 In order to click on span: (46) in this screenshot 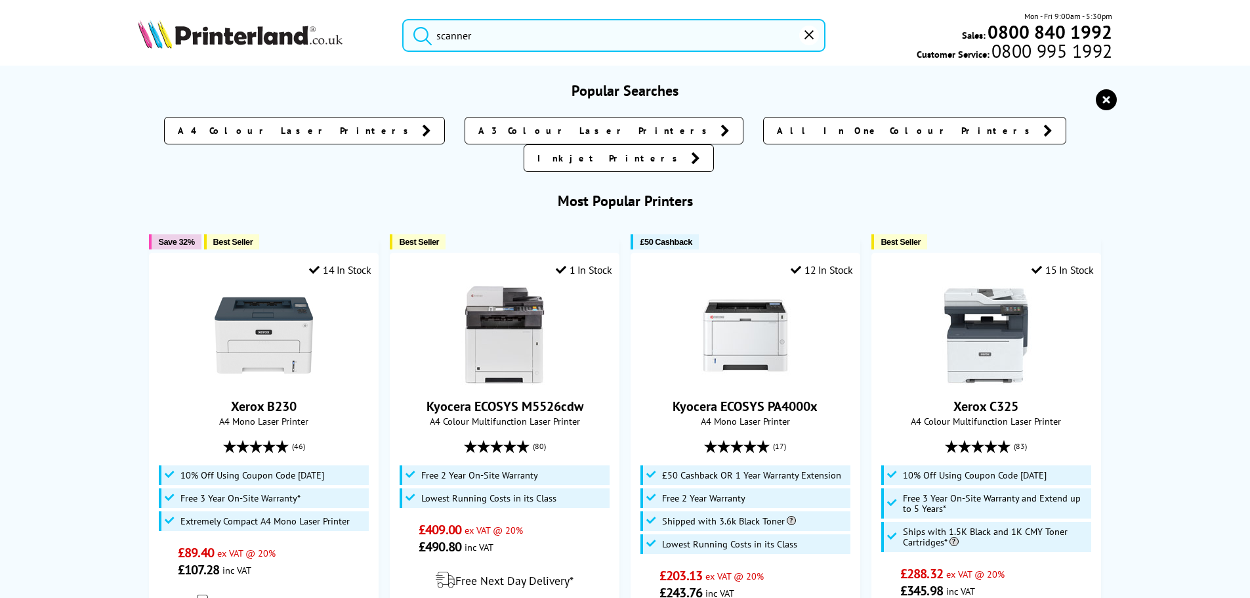, I will do `click(298, 446)`.